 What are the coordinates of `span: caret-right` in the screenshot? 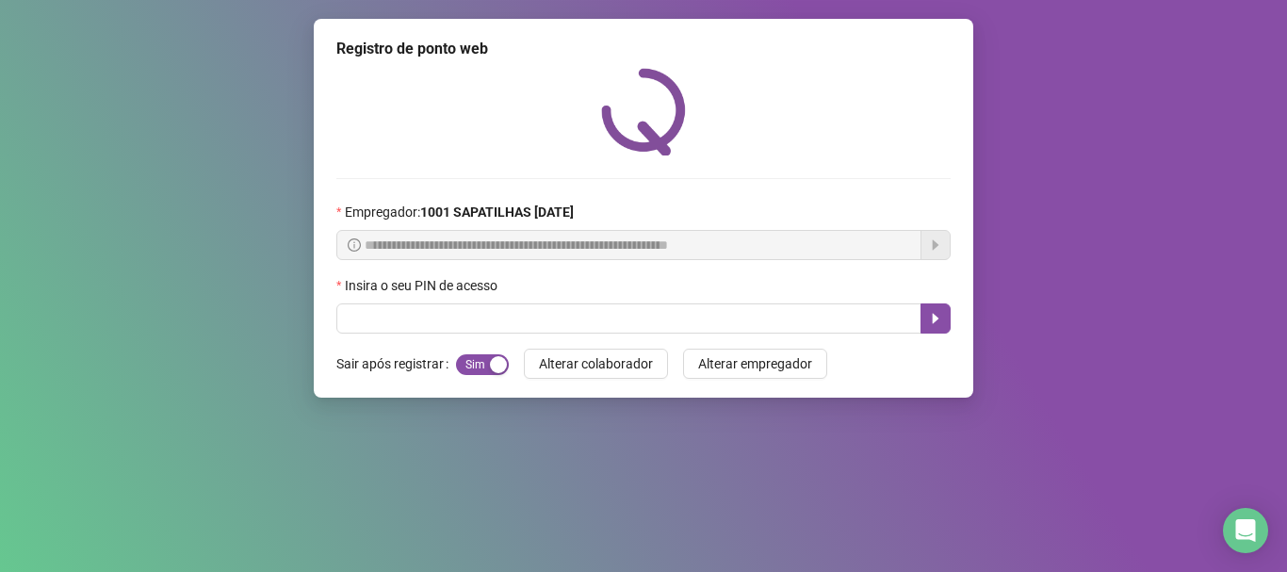 It's located at (935, 318).